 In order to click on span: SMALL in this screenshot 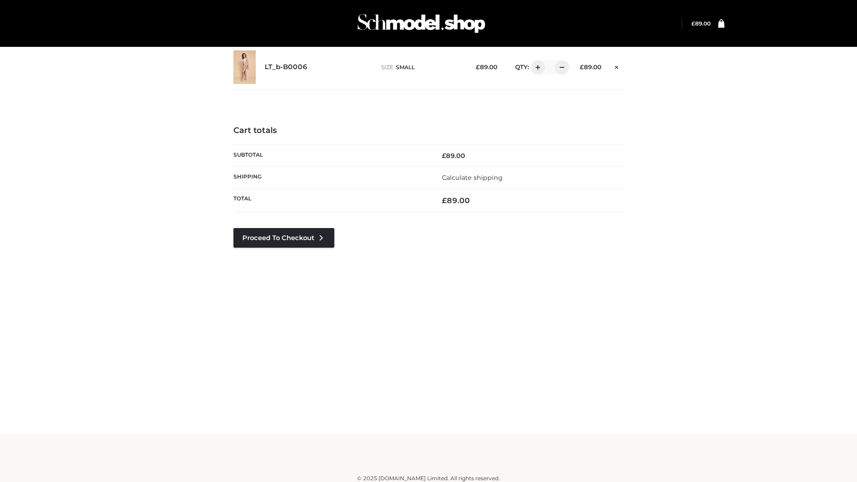, I will do `click(405, 67)`.